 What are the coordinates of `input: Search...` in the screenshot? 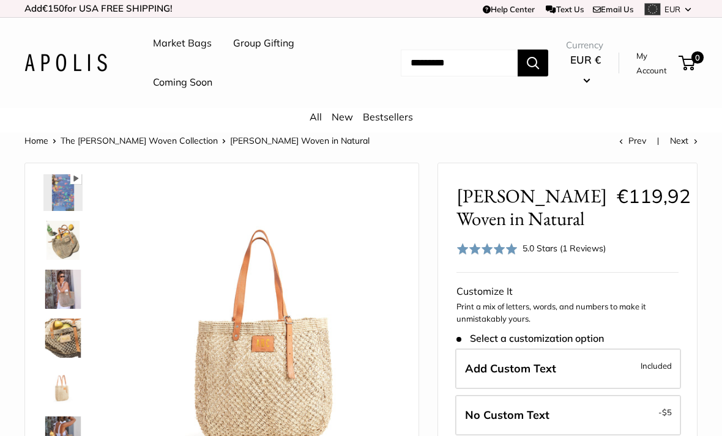 It's located at (459, 63).